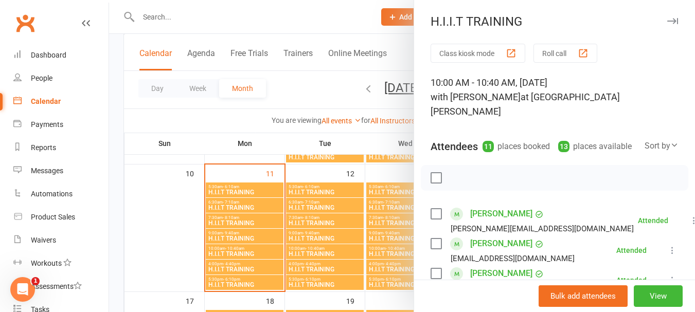 Image resolution: width=695 pixels, height=312 pixels. Describe the element at coordinates (43, 148) in the screenshot. I see `div: Reports` at that location.